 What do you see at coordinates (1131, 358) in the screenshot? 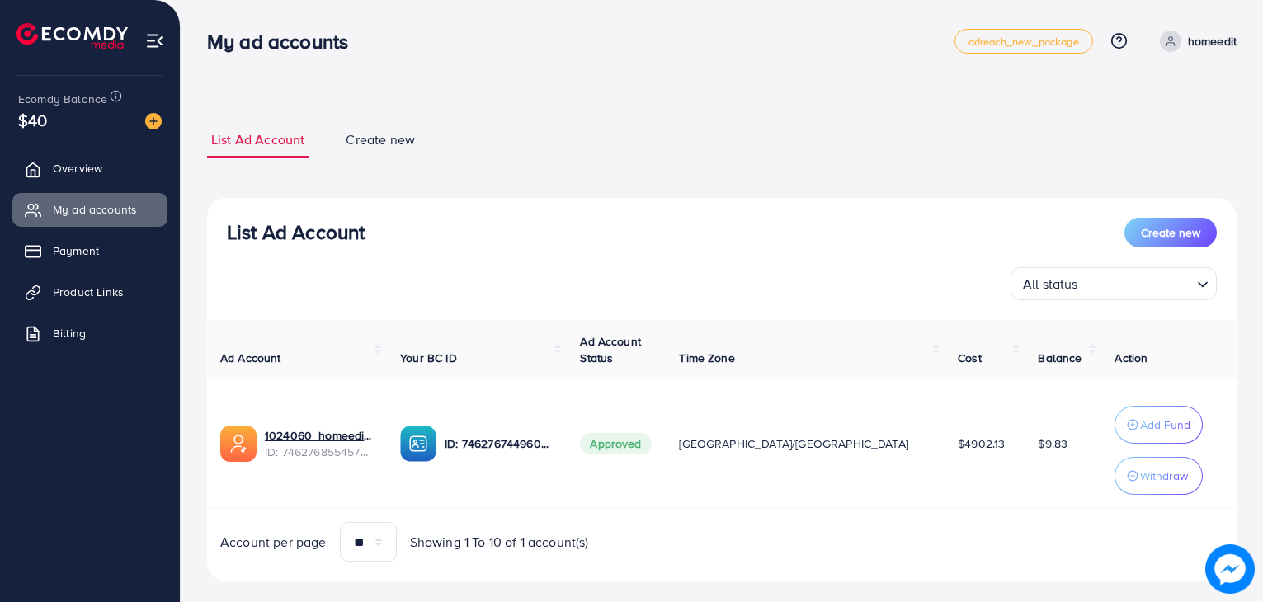
I see `span: Action` at bounding box center [1131, 358].